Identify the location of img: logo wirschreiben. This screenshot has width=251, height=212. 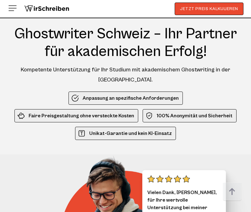
(47, 9).